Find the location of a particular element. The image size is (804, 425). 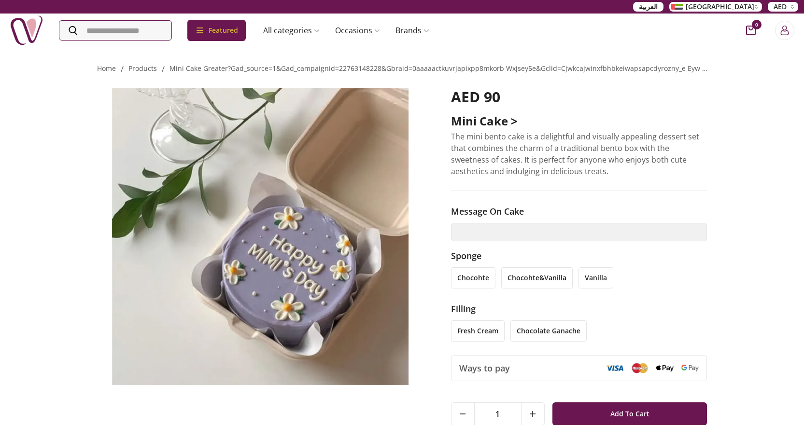

p: The mini bento cake is a delightful and visually appealing dessert set that combines the charm of... is located at coordinates (579, 154).